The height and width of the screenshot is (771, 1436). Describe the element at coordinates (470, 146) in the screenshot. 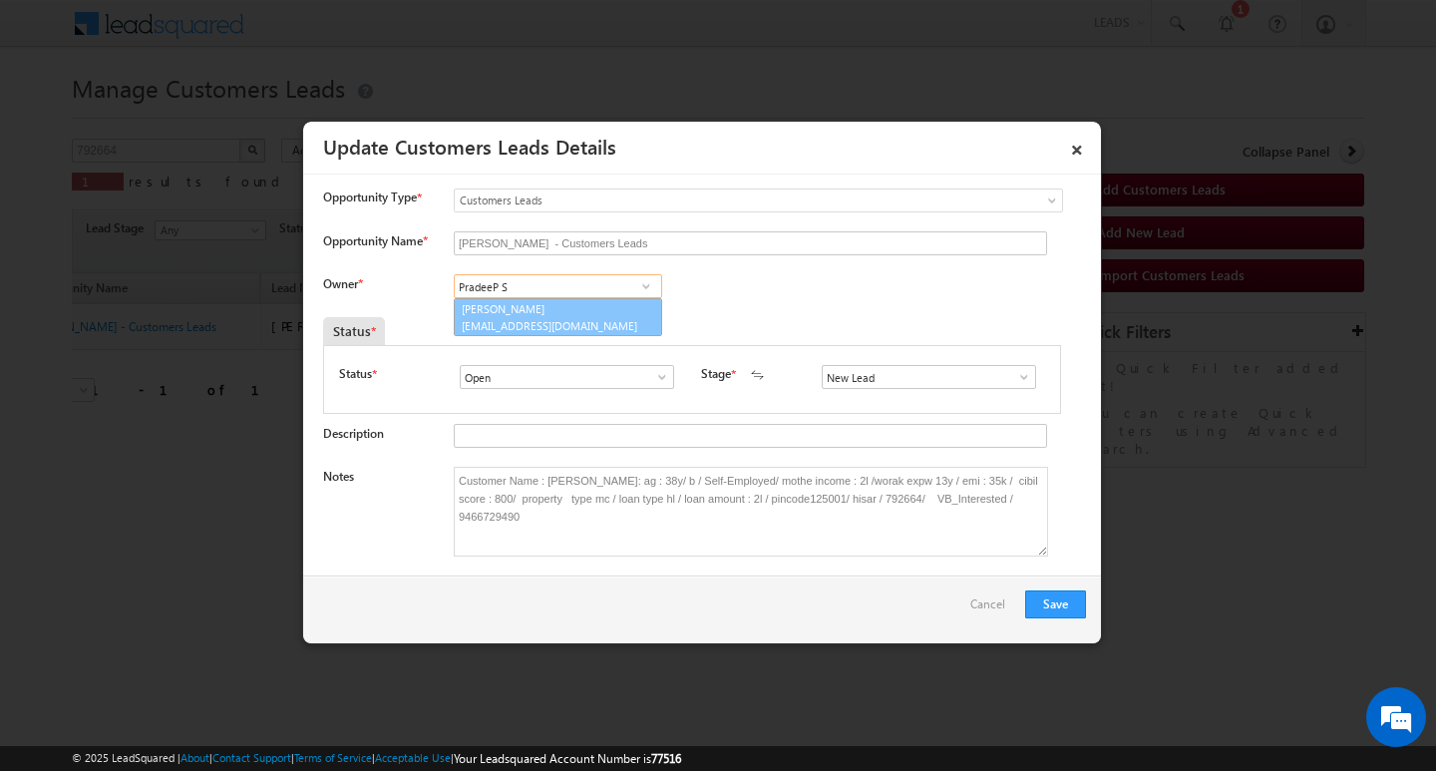

I see `a: Update Customers Leads Details` at that location.